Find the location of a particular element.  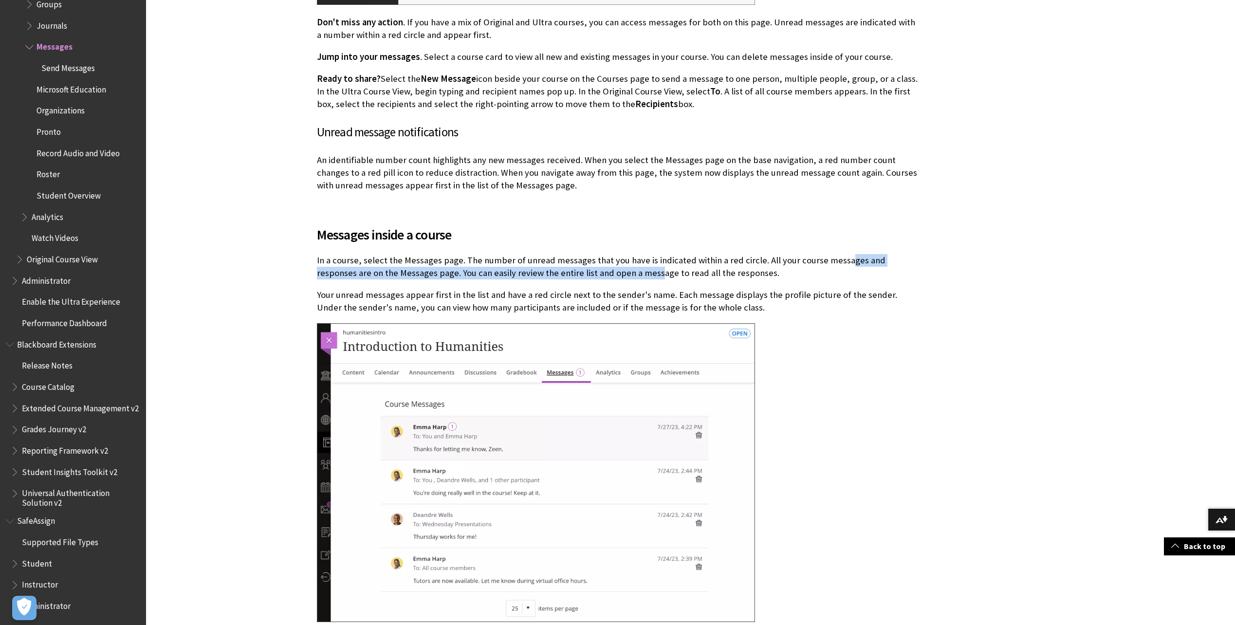

p: In a course, select the Messages page. The number of unread messages that you have is indicated w... is located at coordinates (619, 267).